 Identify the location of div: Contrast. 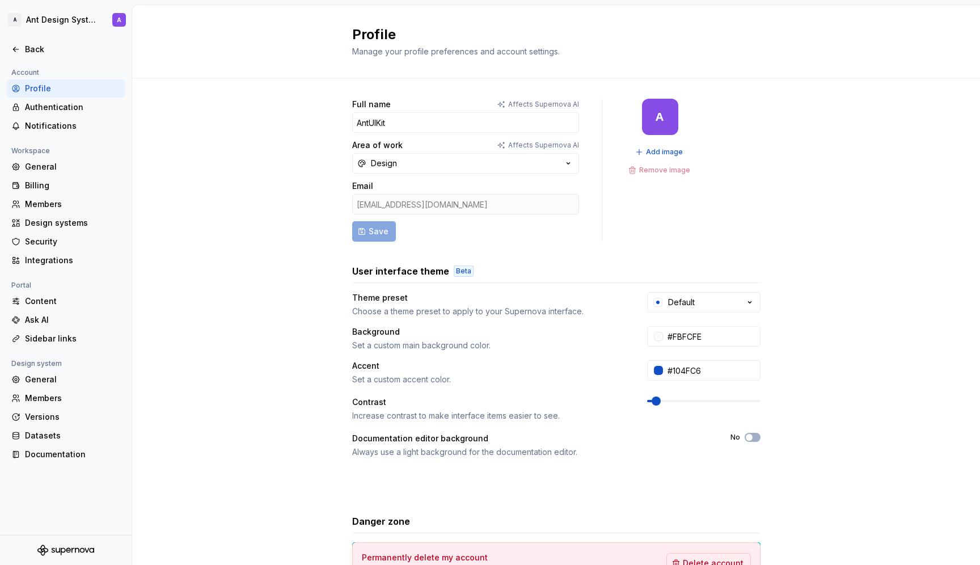
(369, 402).